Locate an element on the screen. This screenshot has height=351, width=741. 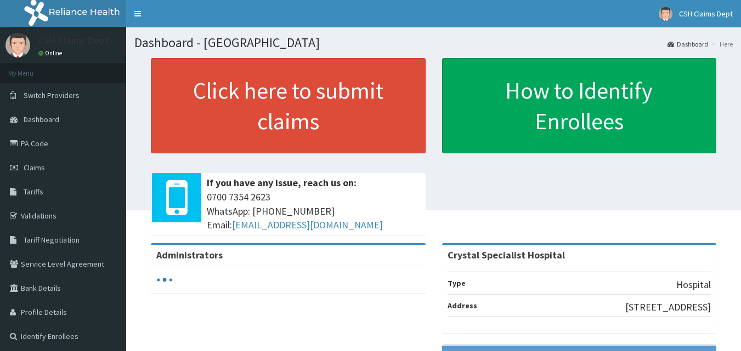
a: Online is located at coordinates (52, 53).